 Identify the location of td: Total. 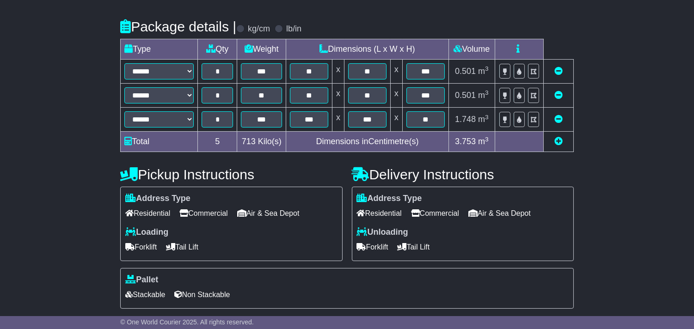
(159, 142).